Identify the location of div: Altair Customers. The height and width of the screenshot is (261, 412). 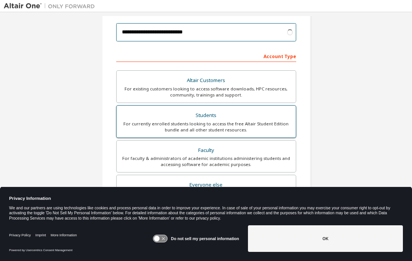
(206, 81).